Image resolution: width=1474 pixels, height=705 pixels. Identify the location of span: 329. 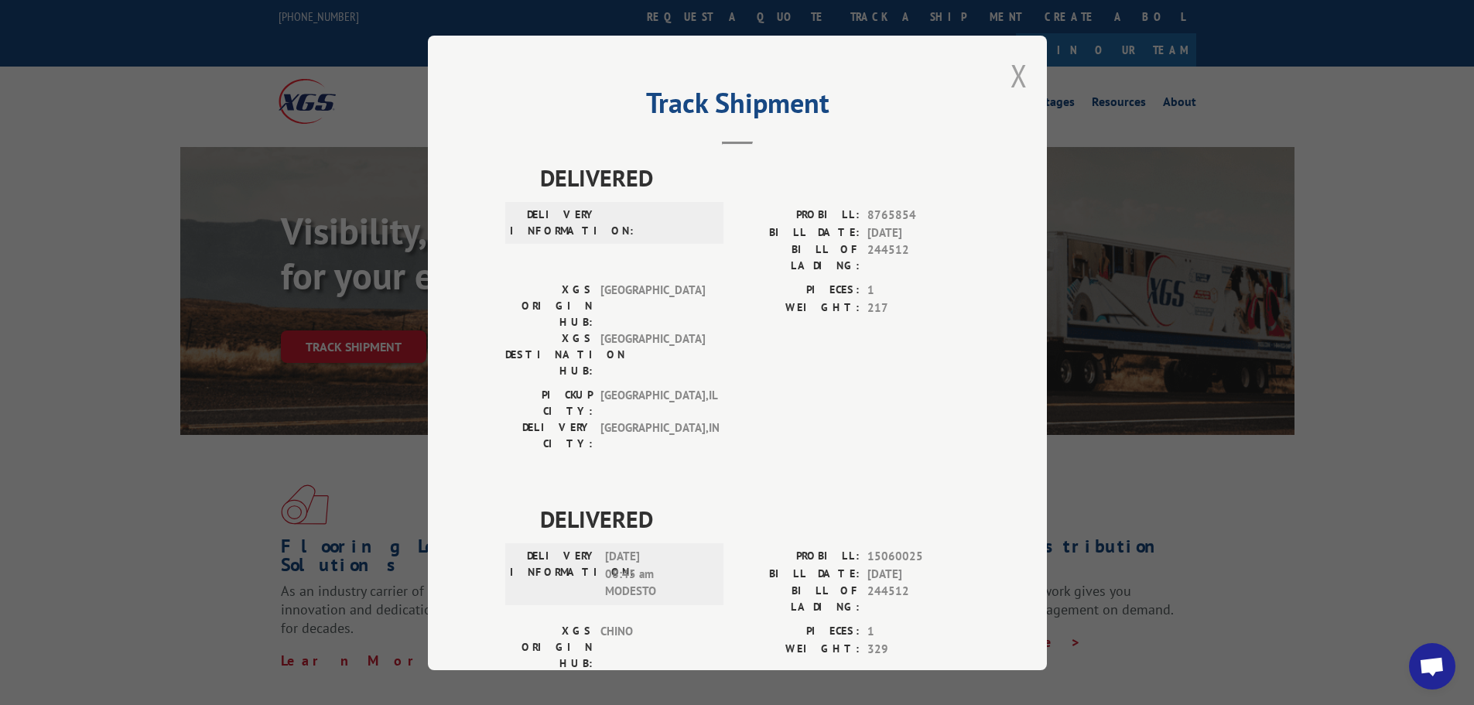
(918, 648).